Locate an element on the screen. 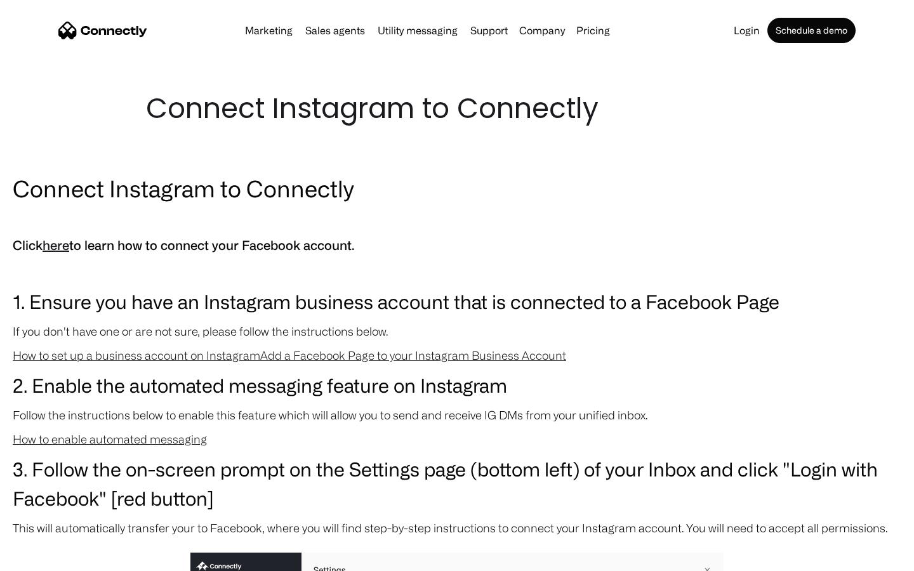 The width and height of the screenshot is (914, 571). a: Login is located at coordinates (747, 30).